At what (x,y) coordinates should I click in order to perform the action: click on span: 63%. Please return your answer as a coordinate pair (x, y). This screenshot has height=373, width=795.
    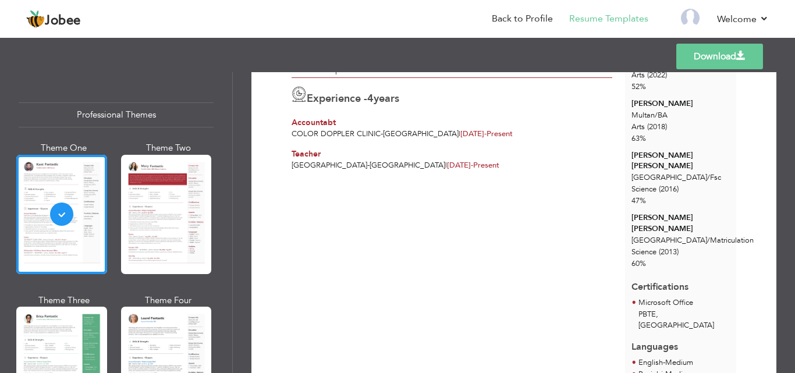
    Looking at the image, I should click on (638, 139).